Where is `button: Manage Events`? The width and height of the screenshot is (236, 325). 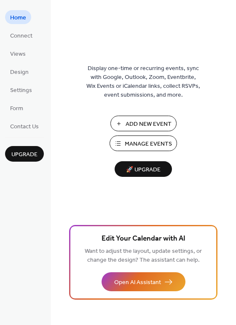
button: Manage Events is located at coordinates (144, 143).